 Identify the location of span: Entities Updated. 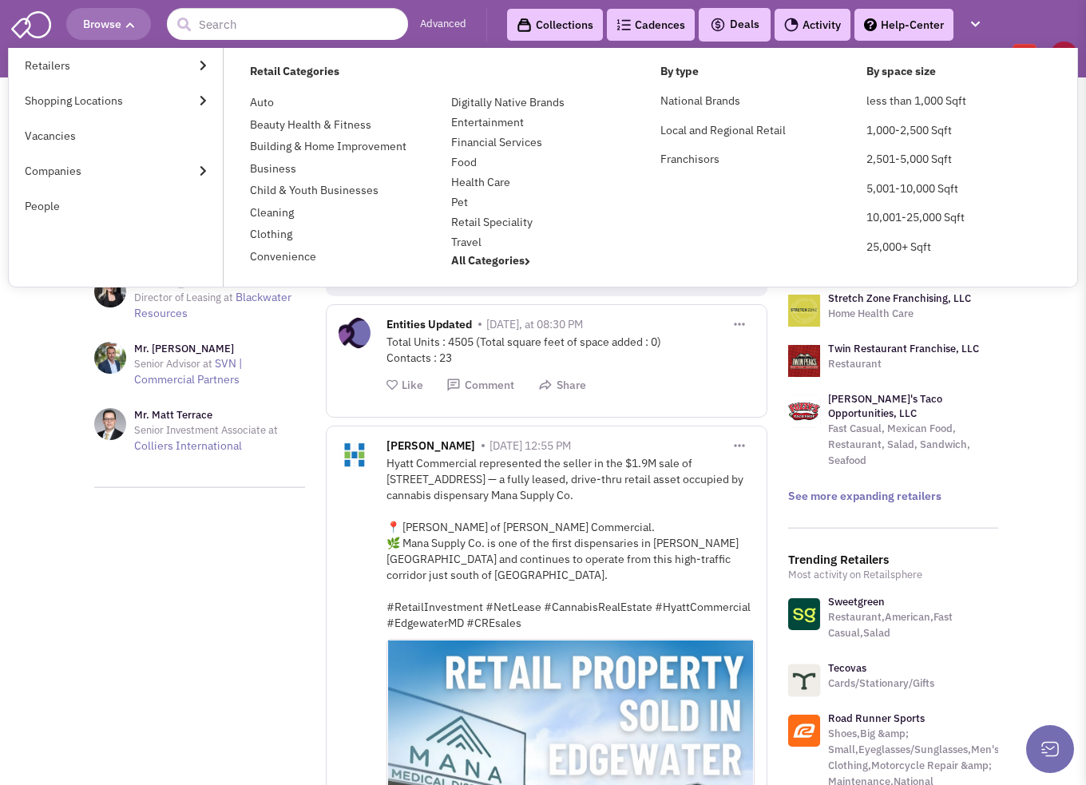
(429, 326).